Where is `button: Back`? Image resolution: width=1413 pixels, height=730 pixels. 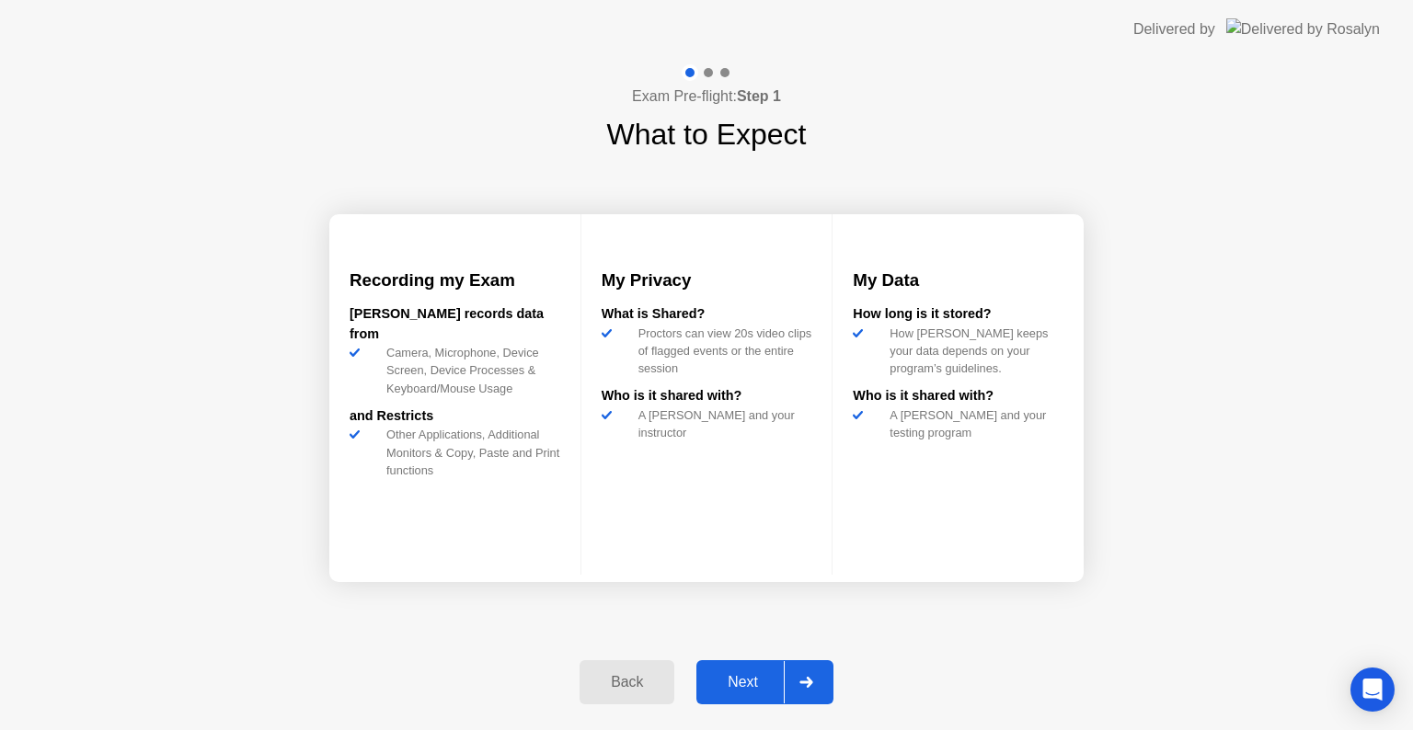
button: Back is located at coordinates (626, 682).